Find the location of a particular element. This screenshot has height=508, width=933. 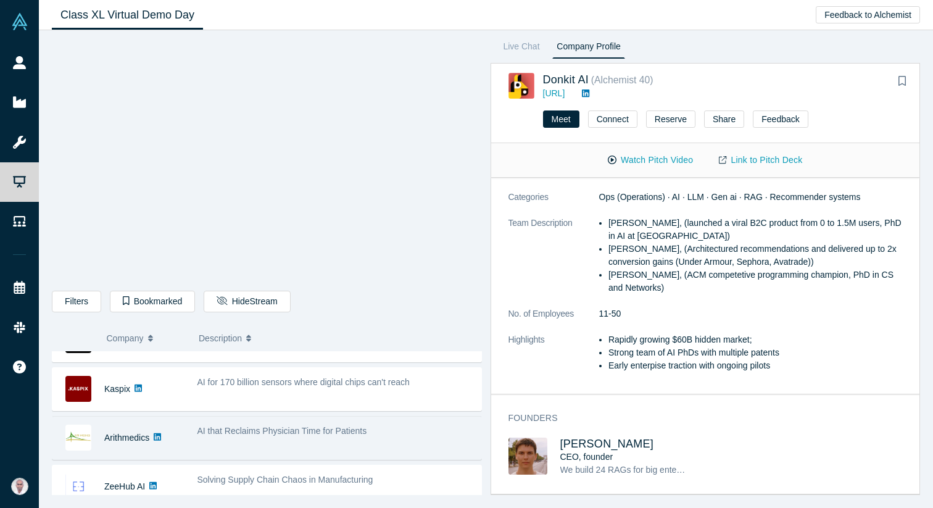

button: Watch Pitch Video is located at coordinates (650, 160).